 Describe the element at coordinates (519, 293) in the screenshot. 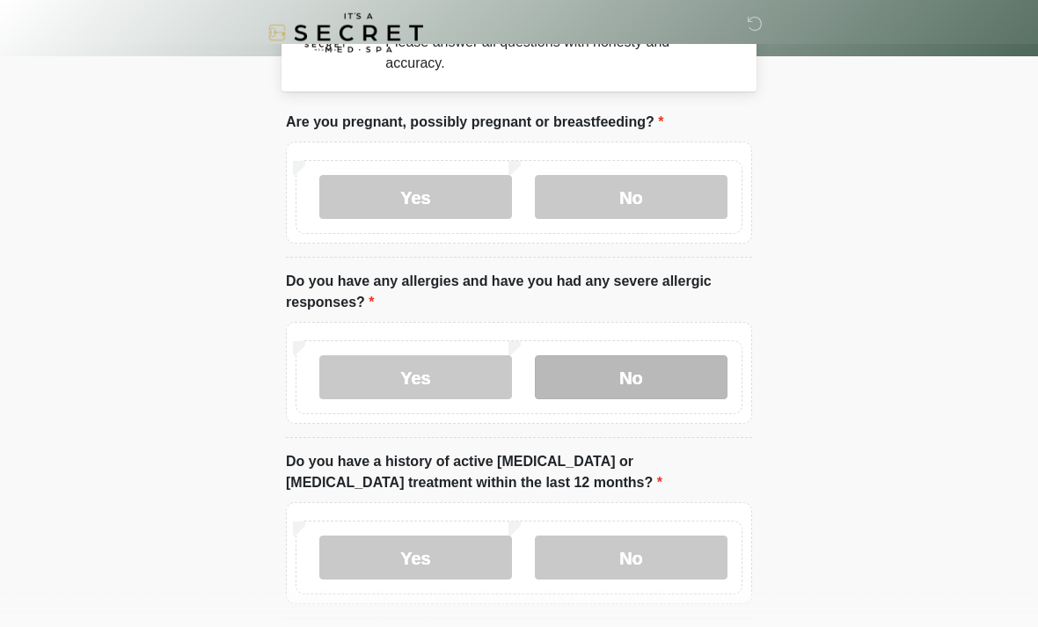

I see `label: Do you have any allergies and have you had any severe allergic responses?` at that location.